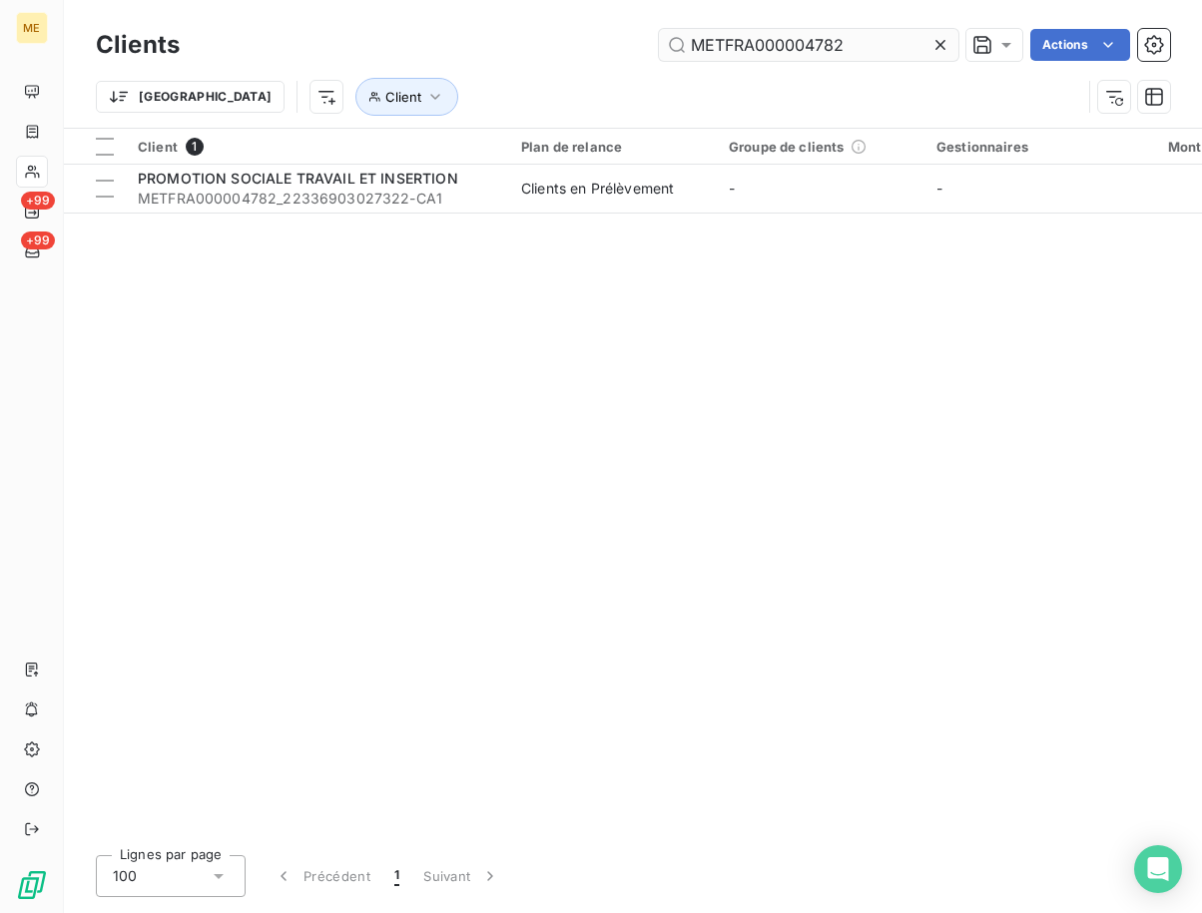  What do you see at coordinates (396, 876) in the screenshot?
I see `button: 1` at bounding box center [396, 876].